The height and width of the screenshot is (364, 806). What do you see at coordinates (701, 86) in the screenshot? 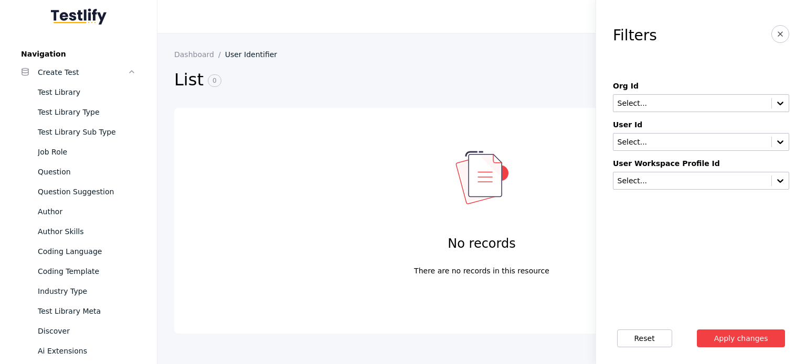
I see `label: Org Id` at bounding box center [701, 86].